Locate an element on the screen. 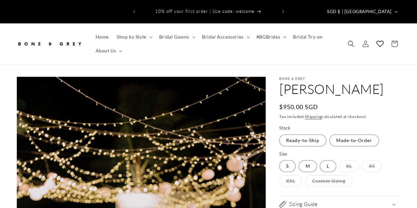 The image size is (417, 208). div: Tax included. calculated at checkout. is located at coordinates (340, 117).